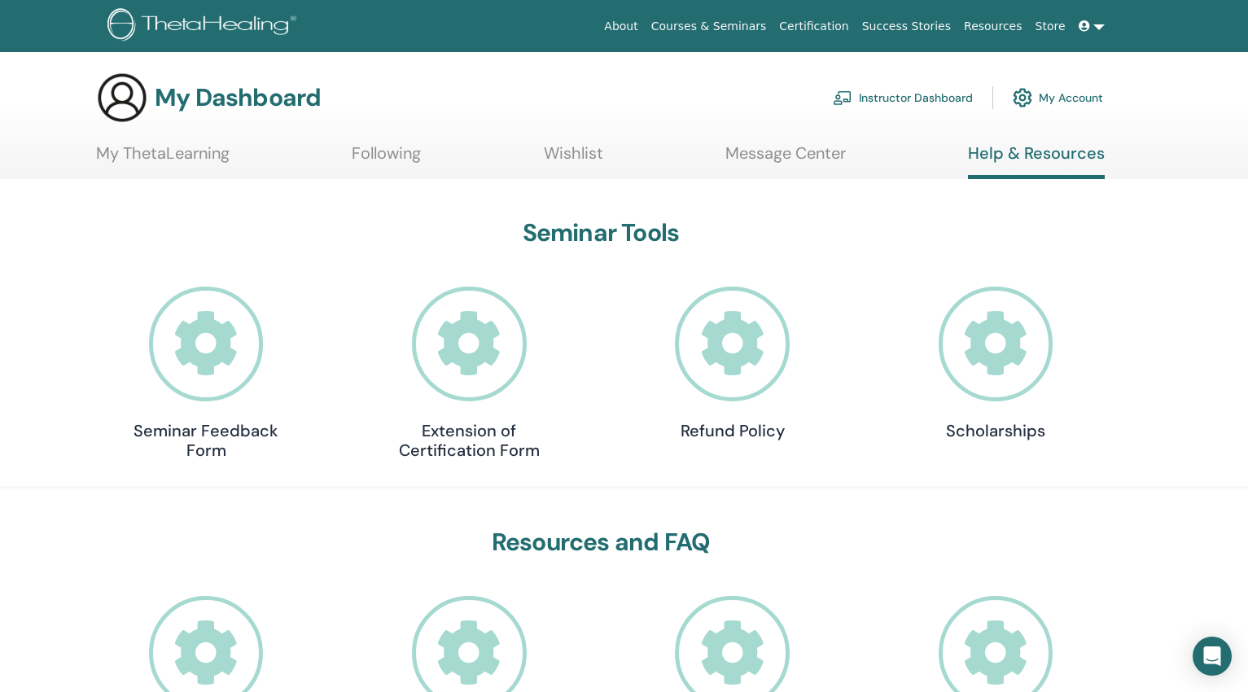 This screenshot has width=1248, height=692. I want to click on h4: Scholarships, so click(996, 431).